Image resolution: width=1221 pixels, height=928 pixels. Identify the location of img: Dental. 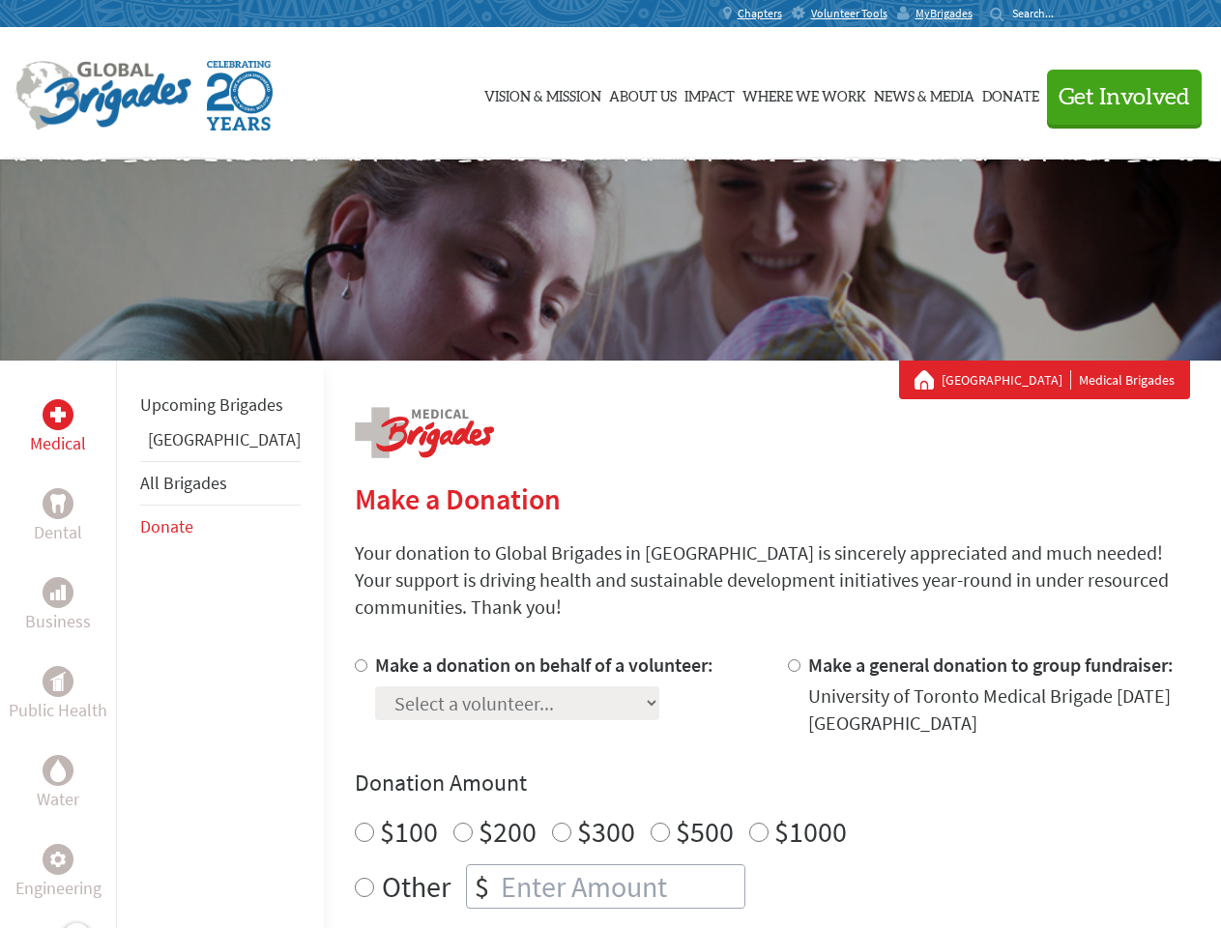
(58, 503).